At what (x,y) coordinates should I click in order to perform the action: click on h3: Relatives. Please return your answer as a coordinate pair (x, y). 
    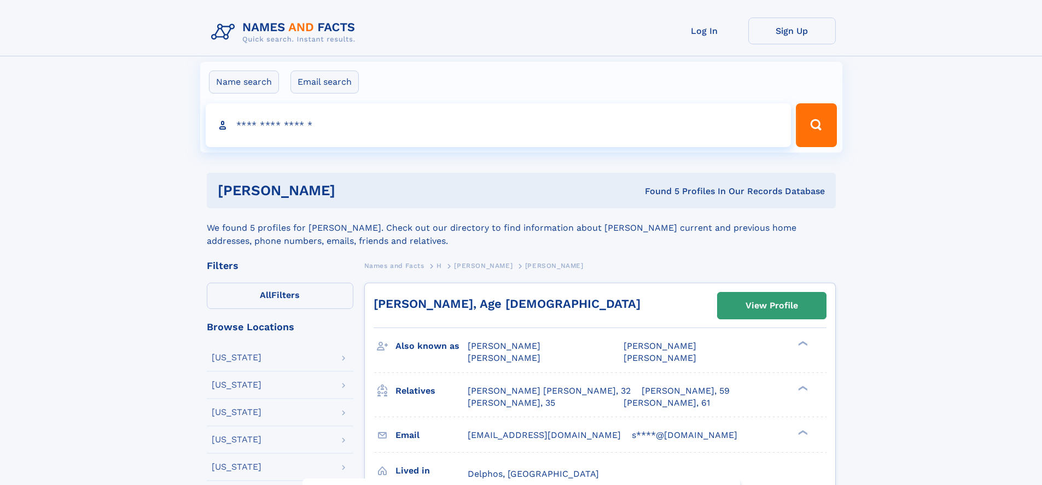
    Looking at the image, I should click on (431, 391).